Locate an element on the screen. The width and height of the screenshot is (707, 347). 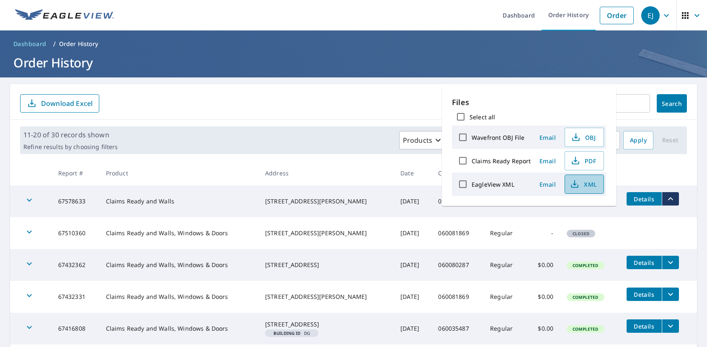
td: 67432362 is located at coordinates (75, 265).